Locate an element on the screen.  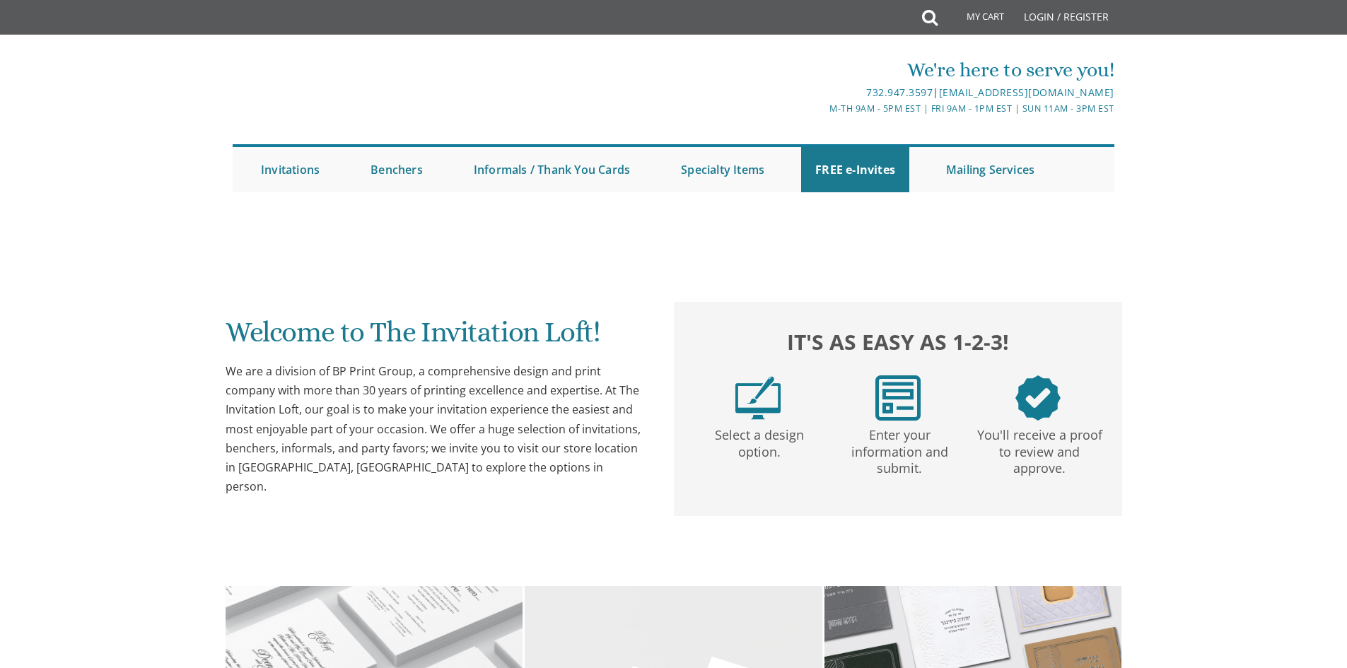
h2: It's as easy as 1-2-3! is located at coordinates (898, 342).